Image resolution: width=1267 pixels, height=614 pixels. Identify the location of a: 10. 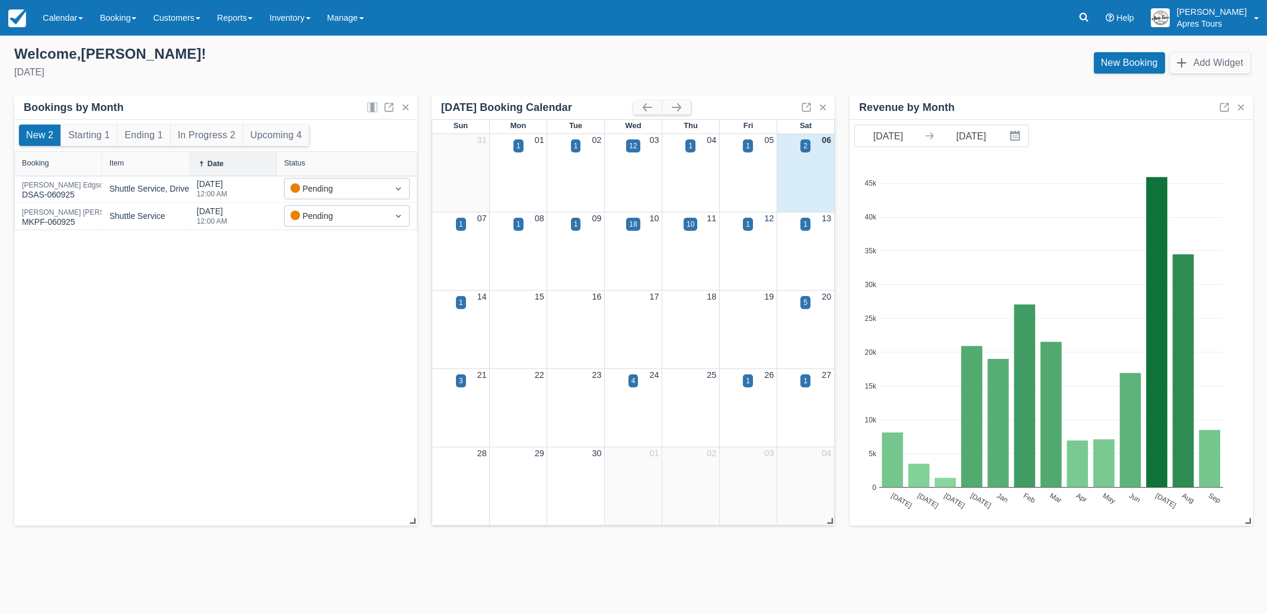
(654, 218).